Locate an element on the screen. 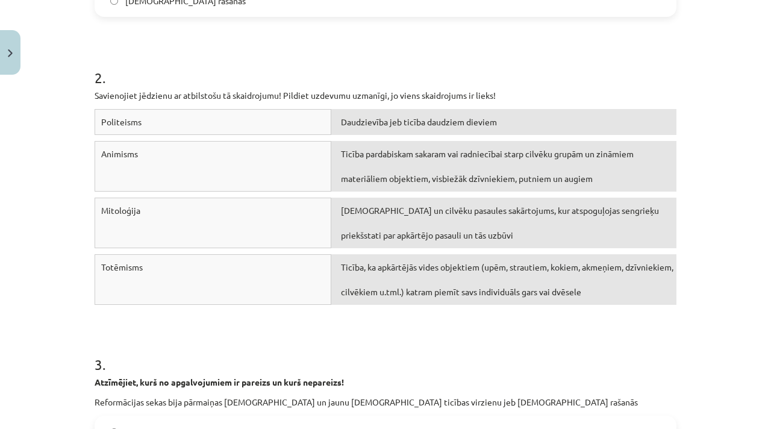 The height and width of the screenshot is (429, 771). strong: Atzīmējiet, kurš no apgalvojumiem ir pareizs un kurš nepareizs! is located at coordinates (219, 382).